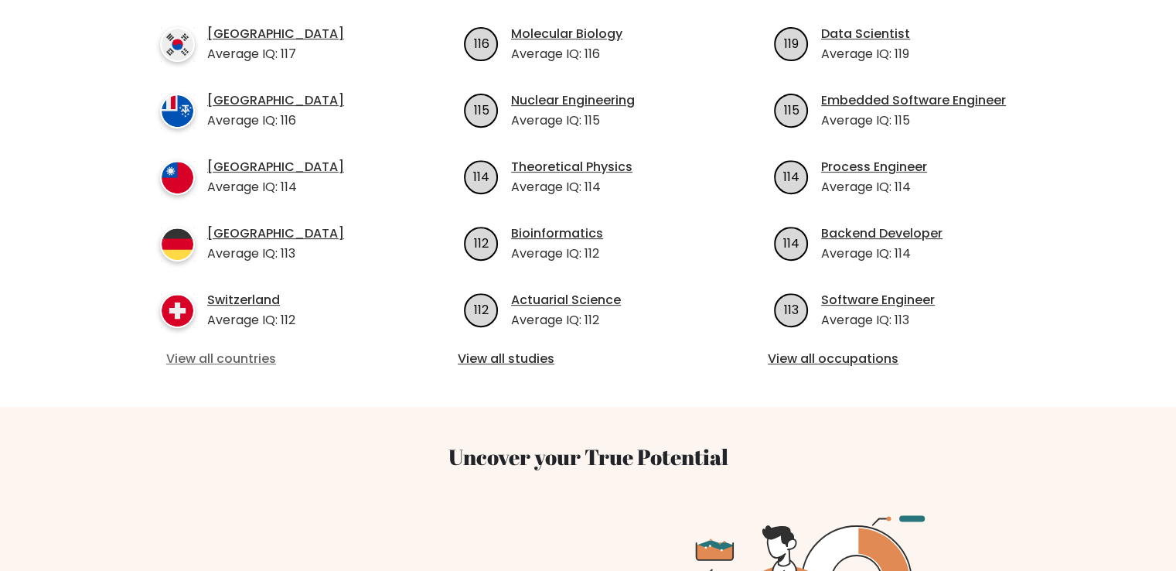 The height and width of the screenshot is (571, 1176). Describe the element at coordinates (913, 101) in the screenshot. I see `a: Embedded Software Engineer` at that location.